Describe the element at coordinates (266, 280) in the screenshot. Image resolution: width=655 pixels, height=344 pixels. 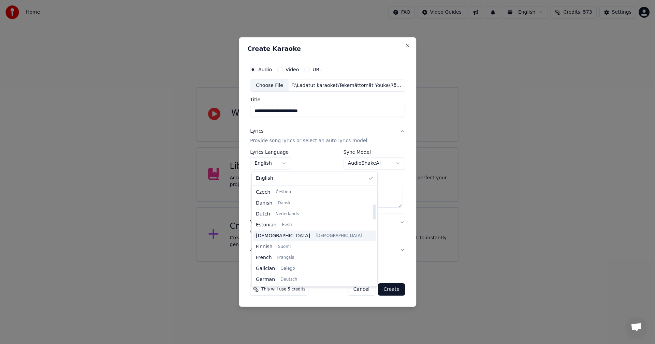
I see `span: German` at that location.